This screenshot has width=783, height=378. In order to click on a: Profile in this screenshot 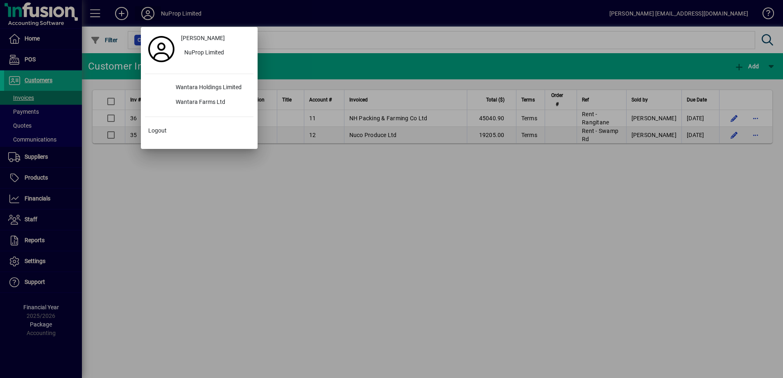, I will do `click(161, 49)`.